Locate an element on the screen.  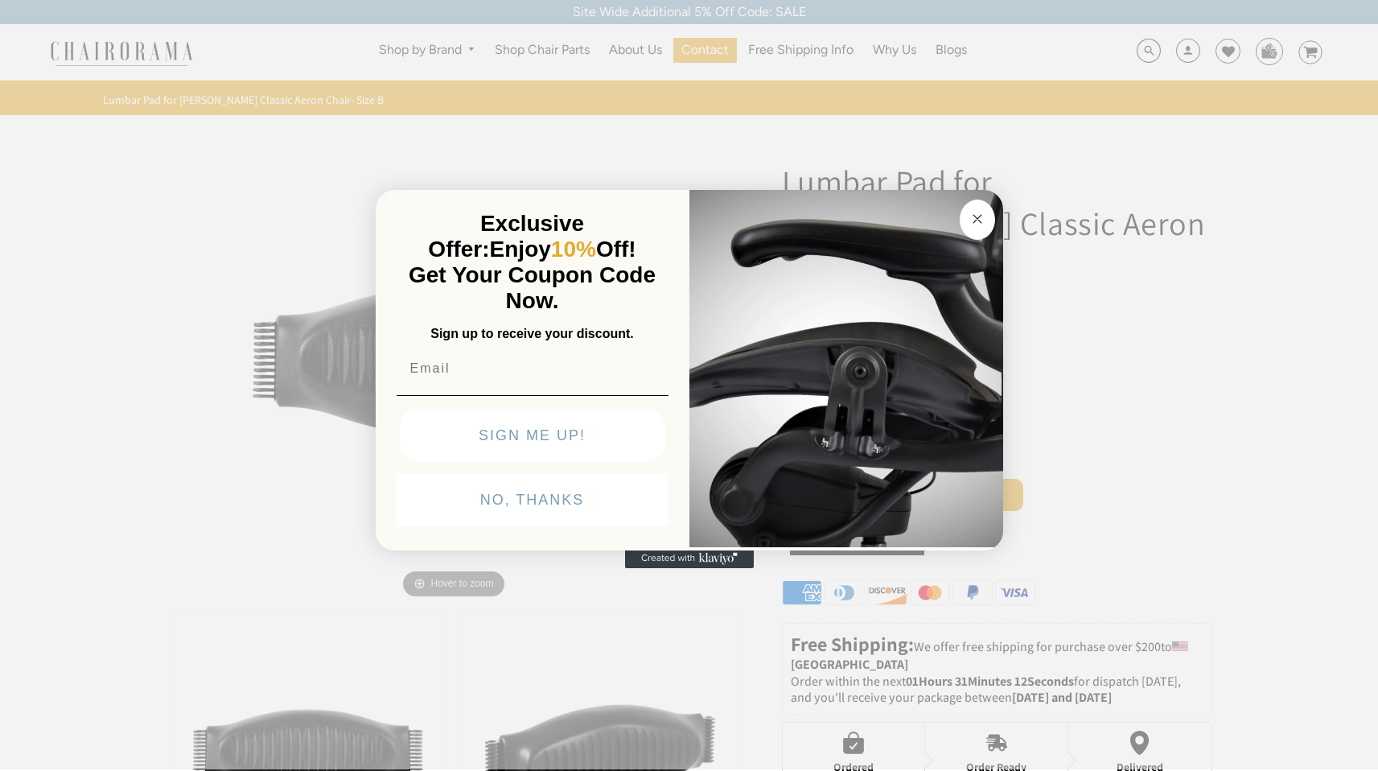
span: Sign up to receive your discount. is located at coordinates (532, 333).